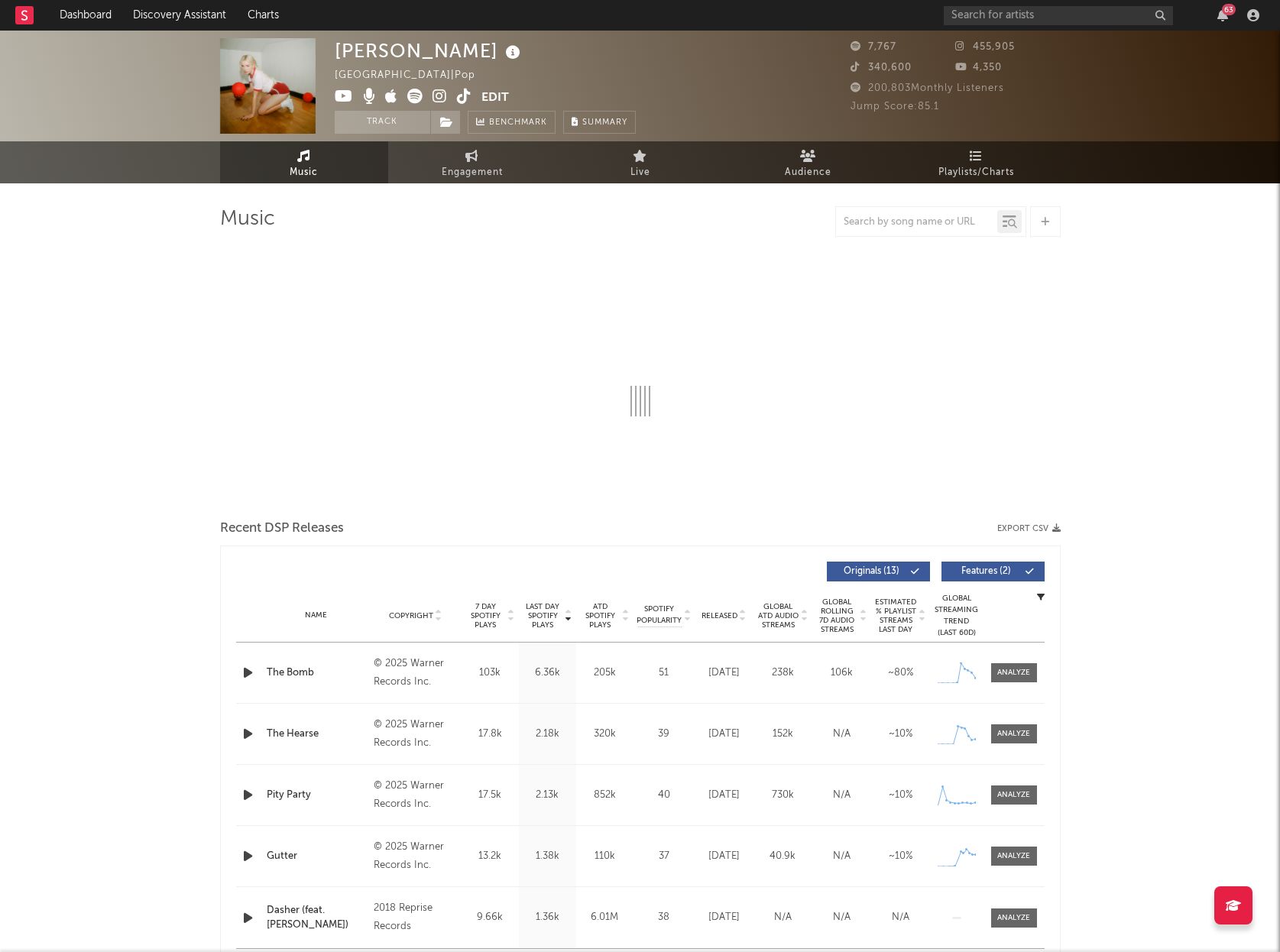  Describe the element at coordinates (664, 857) in the screenshot. I see `div: 37` at that location.